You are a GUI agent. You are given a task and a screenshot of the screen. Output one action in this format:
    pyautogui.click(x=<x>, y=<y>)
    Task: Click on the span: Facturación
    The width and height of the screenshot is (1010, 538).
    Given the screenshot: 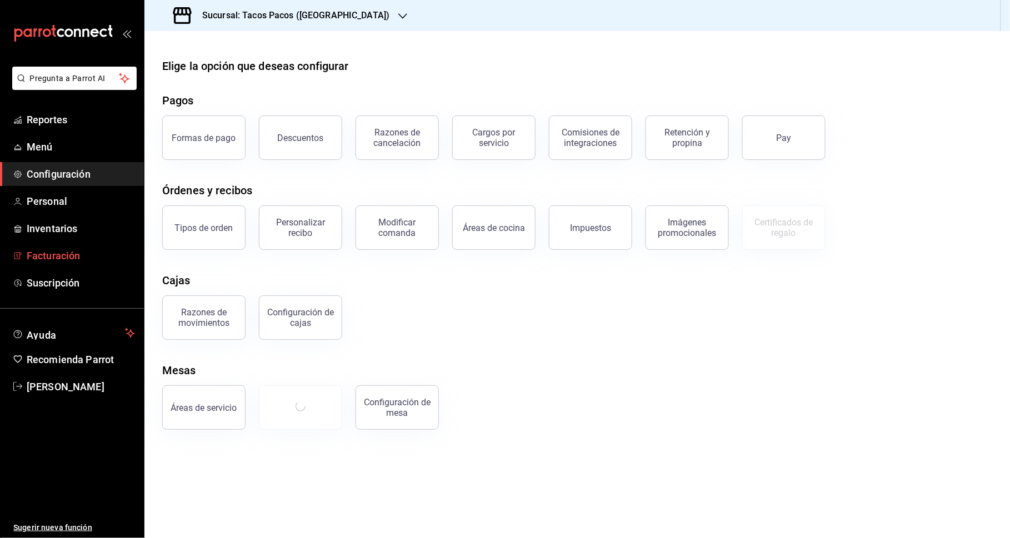 What is the action you would take?
    pyautogui.click(x=81, y=256)
    